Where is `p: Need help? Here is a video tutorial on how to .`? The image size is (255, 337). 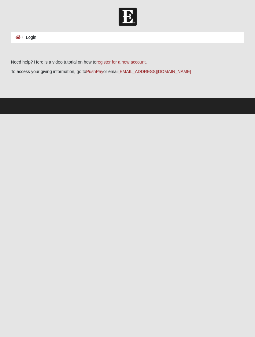
p: Need help? Here is a video tutorial on how to . is located at coordinates (127, 62).